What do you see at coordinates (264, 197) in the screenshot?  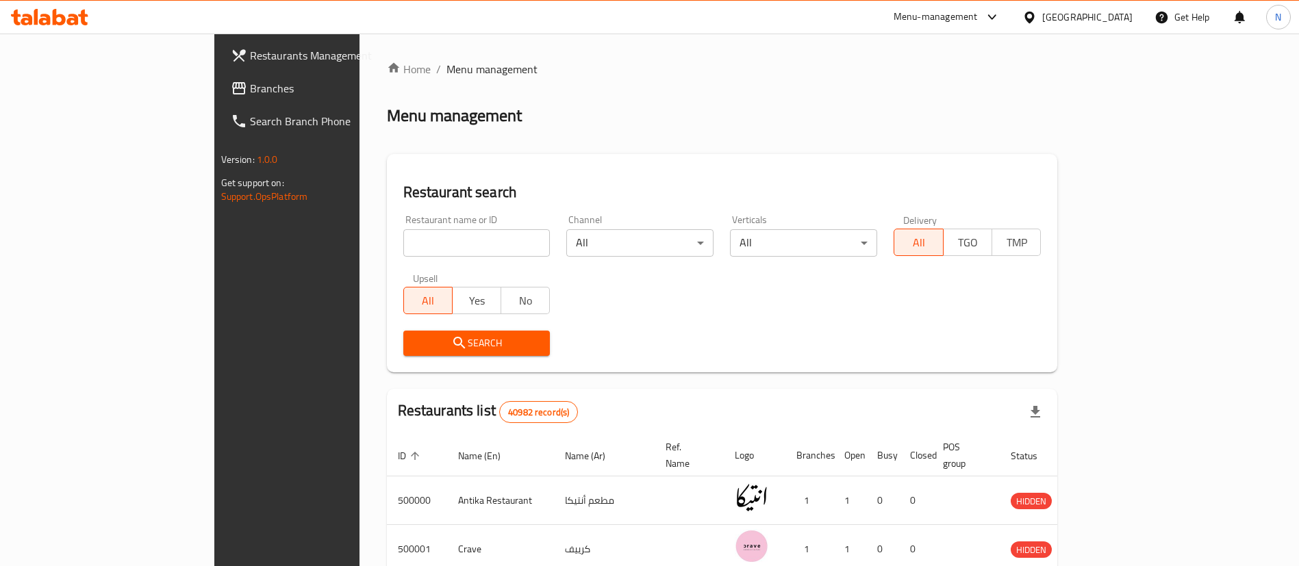 I see `a: Support.OpsPlatform` at bounding box center [264, 197].